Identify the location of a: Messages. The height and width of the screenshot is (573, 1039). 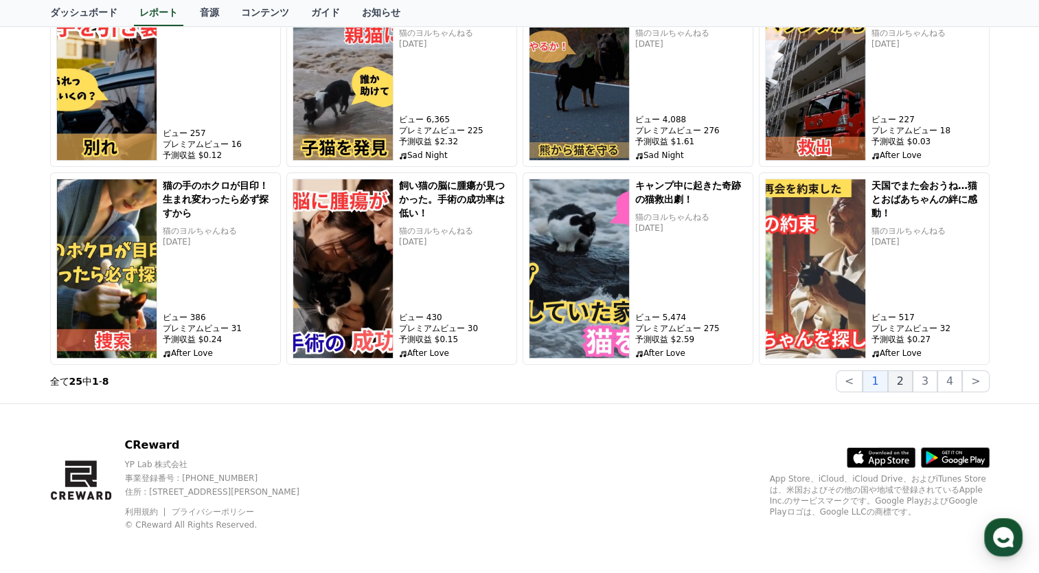
(134, 453).